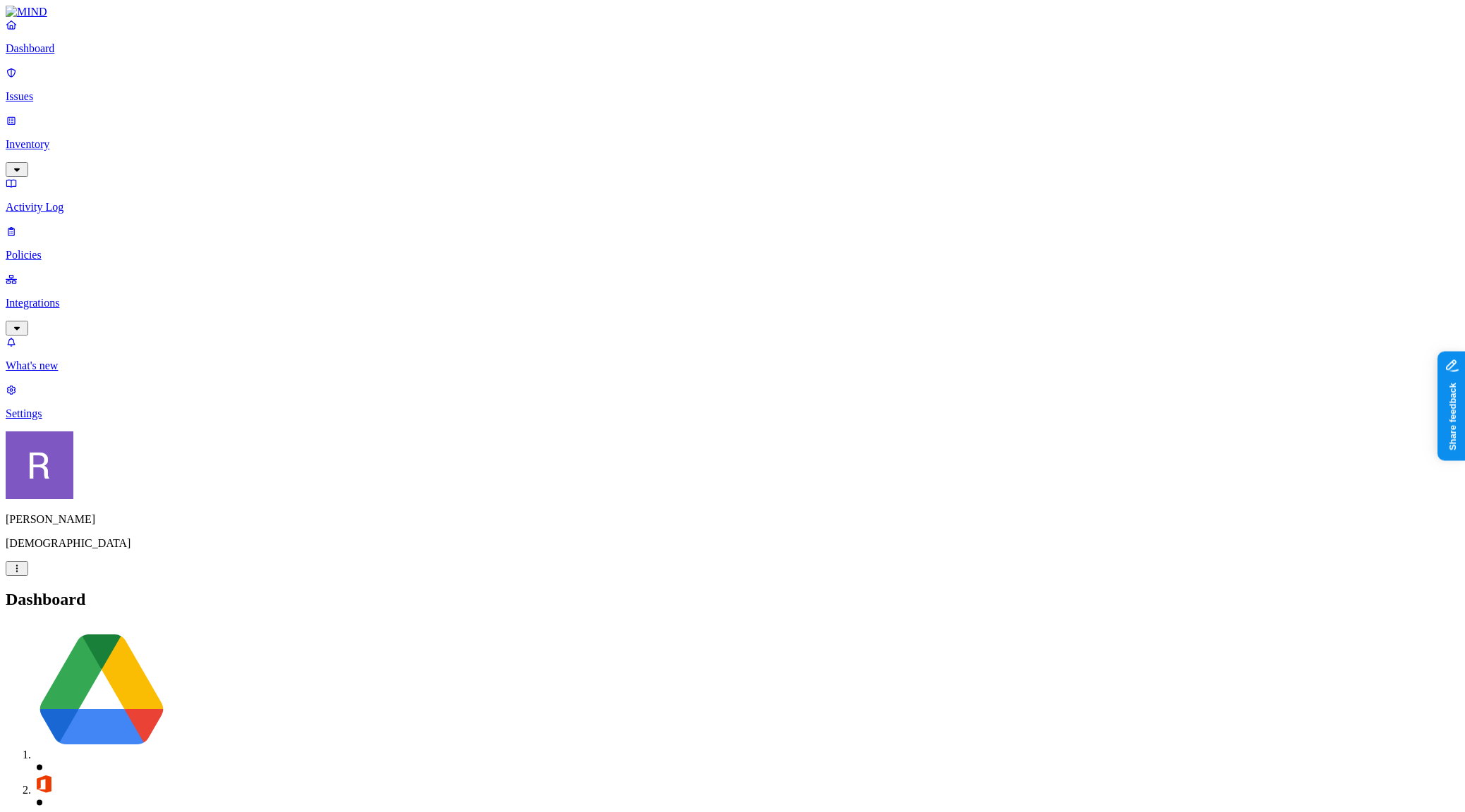 Image resolution: width=1465 pixels, height=812 pixels. What do you see at coordinates (732, 402) in the screenshot?
I see `a: Settings` at bounding box center [732, 402].